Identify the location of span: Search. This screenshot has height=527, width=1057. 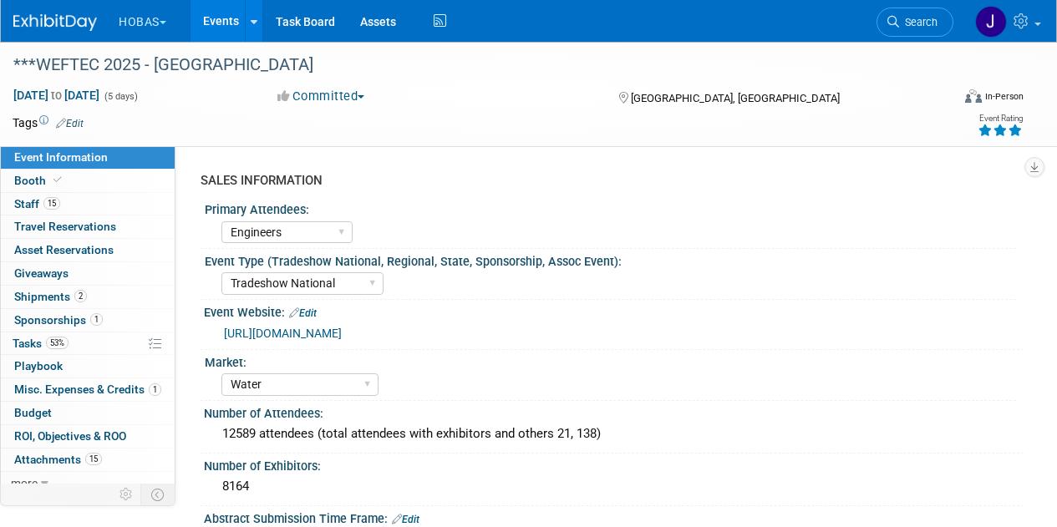
(919, 22).